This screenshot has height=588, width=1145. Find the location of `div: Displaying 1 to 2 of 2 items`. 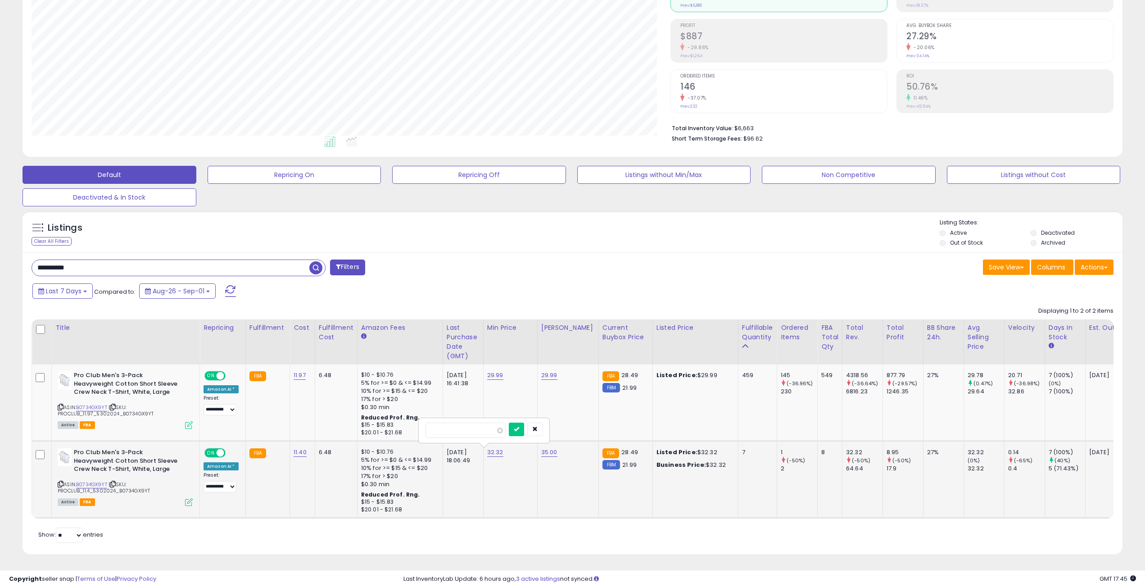

div: Displaying 1 to 2 of 2 items is located at coordinates (1076, 311).